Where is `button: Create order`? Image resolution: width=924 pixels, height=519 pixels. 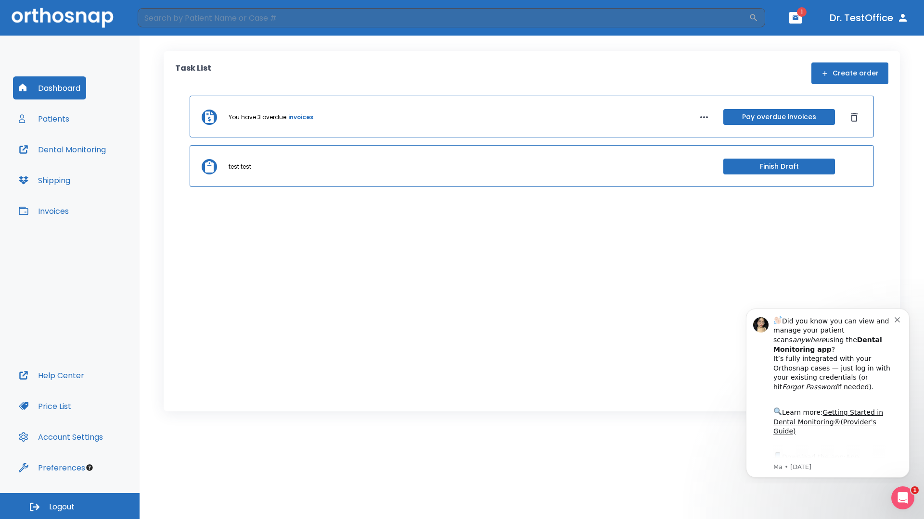
button: Create order is located at coordinates (849, 73).